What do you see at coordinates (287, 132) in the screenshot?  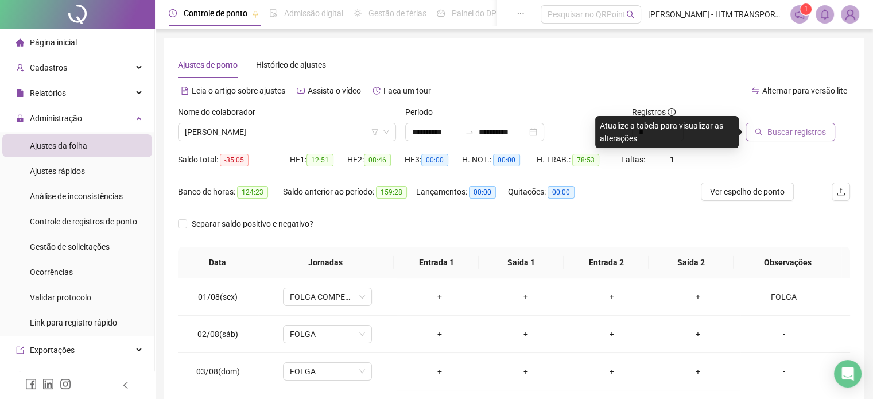 I see `span: IVAN PEREIRA SOARES` at bounding box center [287, 132].